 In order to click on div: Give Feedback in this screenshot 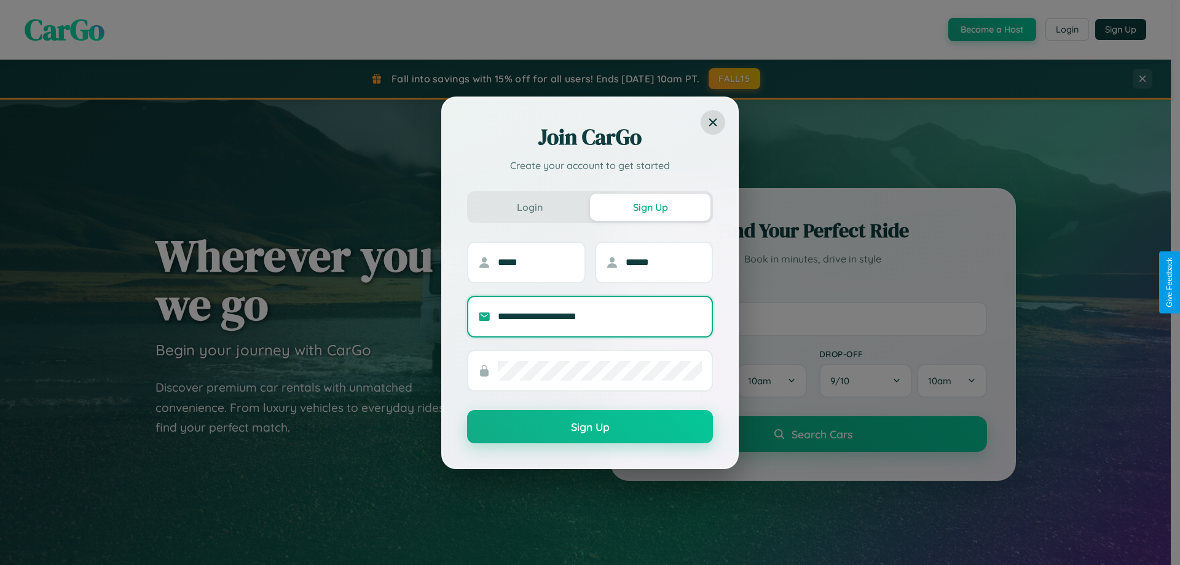, I will do `click(1169, 282)`.